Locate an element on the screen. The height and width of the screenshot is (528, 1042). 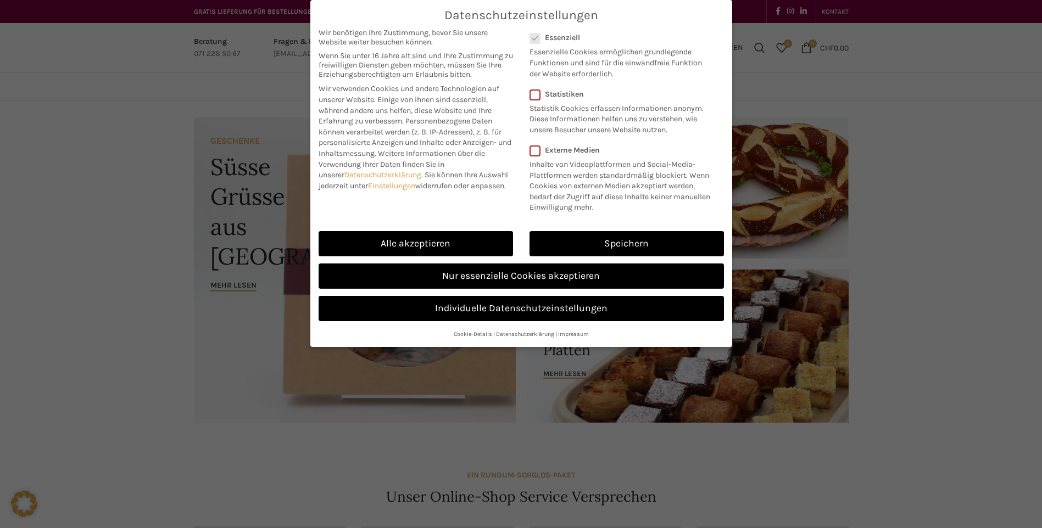
span: Personenbezogene Daten können verarbeitet werden (z. B. IP-Adressen), z. B. für personalisierte A... is located at coordinates (415, 137).